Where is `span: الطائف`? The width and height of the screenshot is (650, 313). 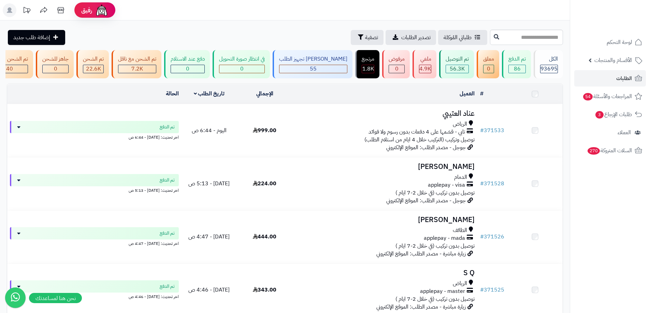 span: الطائف is located at coordinates (460, 231).